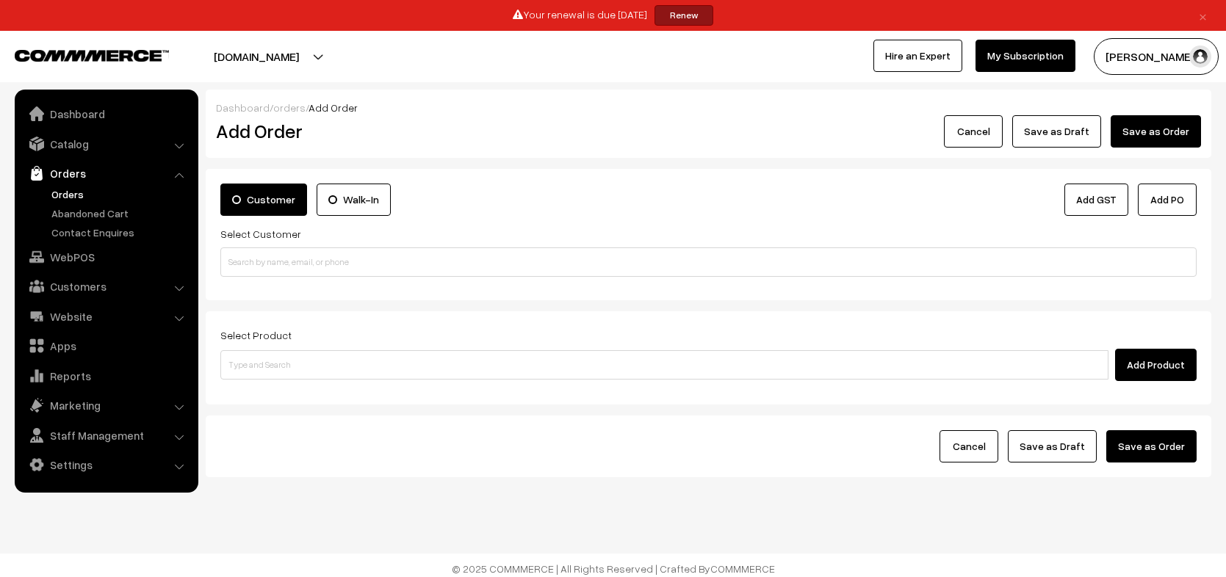  Describe the element at coordinates (264, 200) in the screenshot. I see `label: Customer` at that location.